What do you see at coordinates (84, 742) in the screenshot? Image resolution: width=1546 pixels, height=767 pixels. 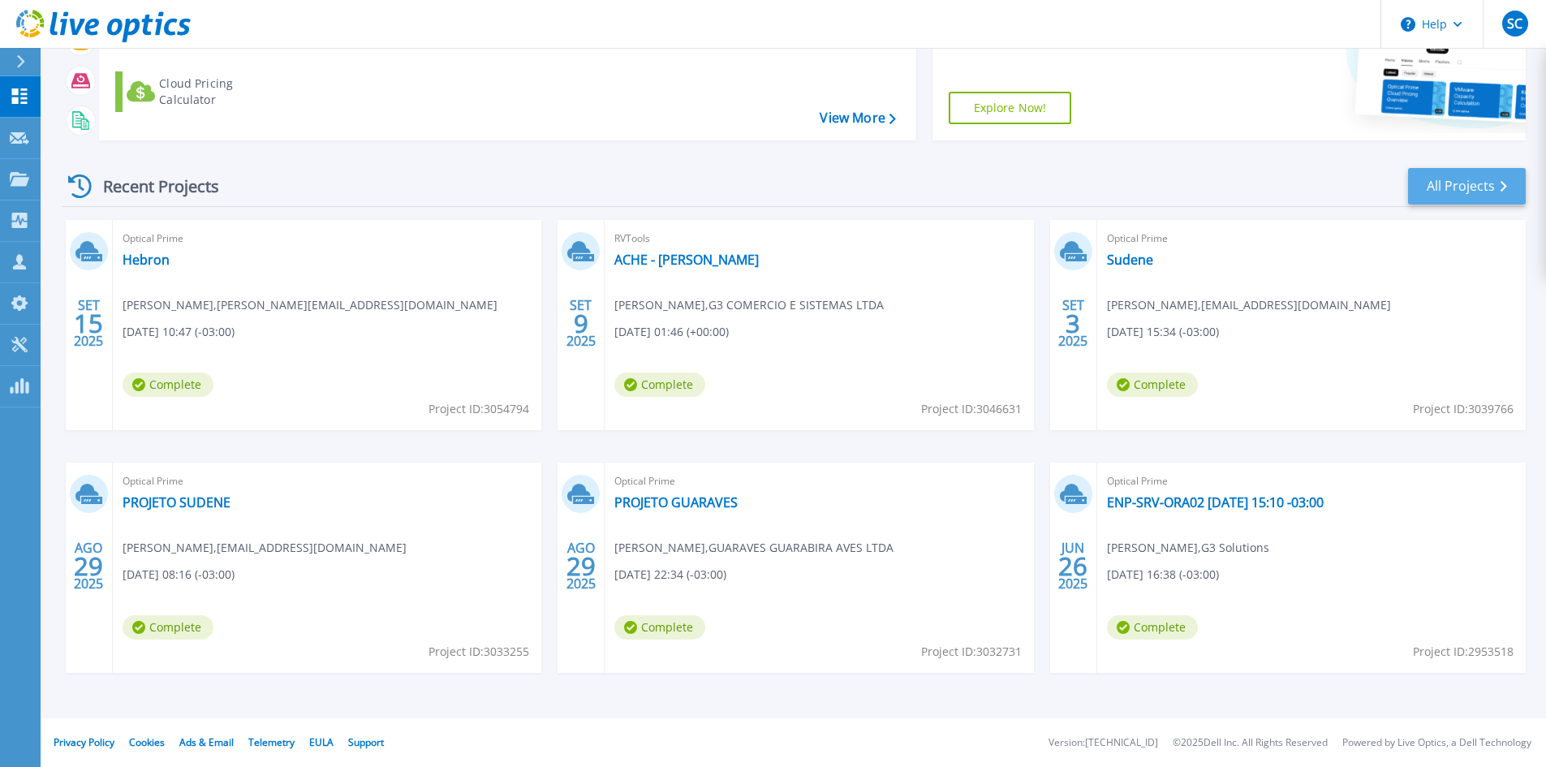 I see `a: Privacy Policy` at bounding box center [84, 742].